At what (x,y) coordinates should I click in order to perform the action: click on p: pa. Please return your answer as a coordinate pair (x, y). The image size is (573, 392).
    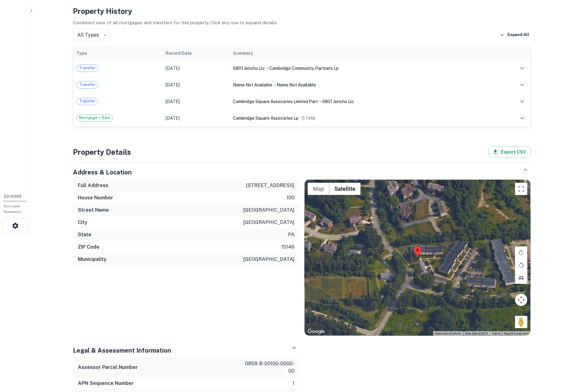
    Looking at the image, I should click on (291, 235).